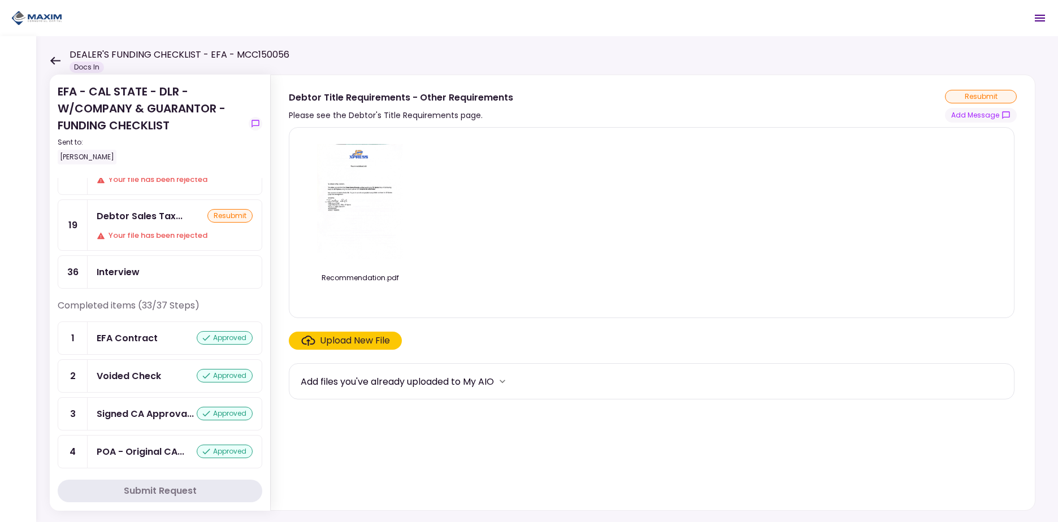 This screenshot has height=522, width=1058. I want to click on button: Open menu, so click(1040, 18).